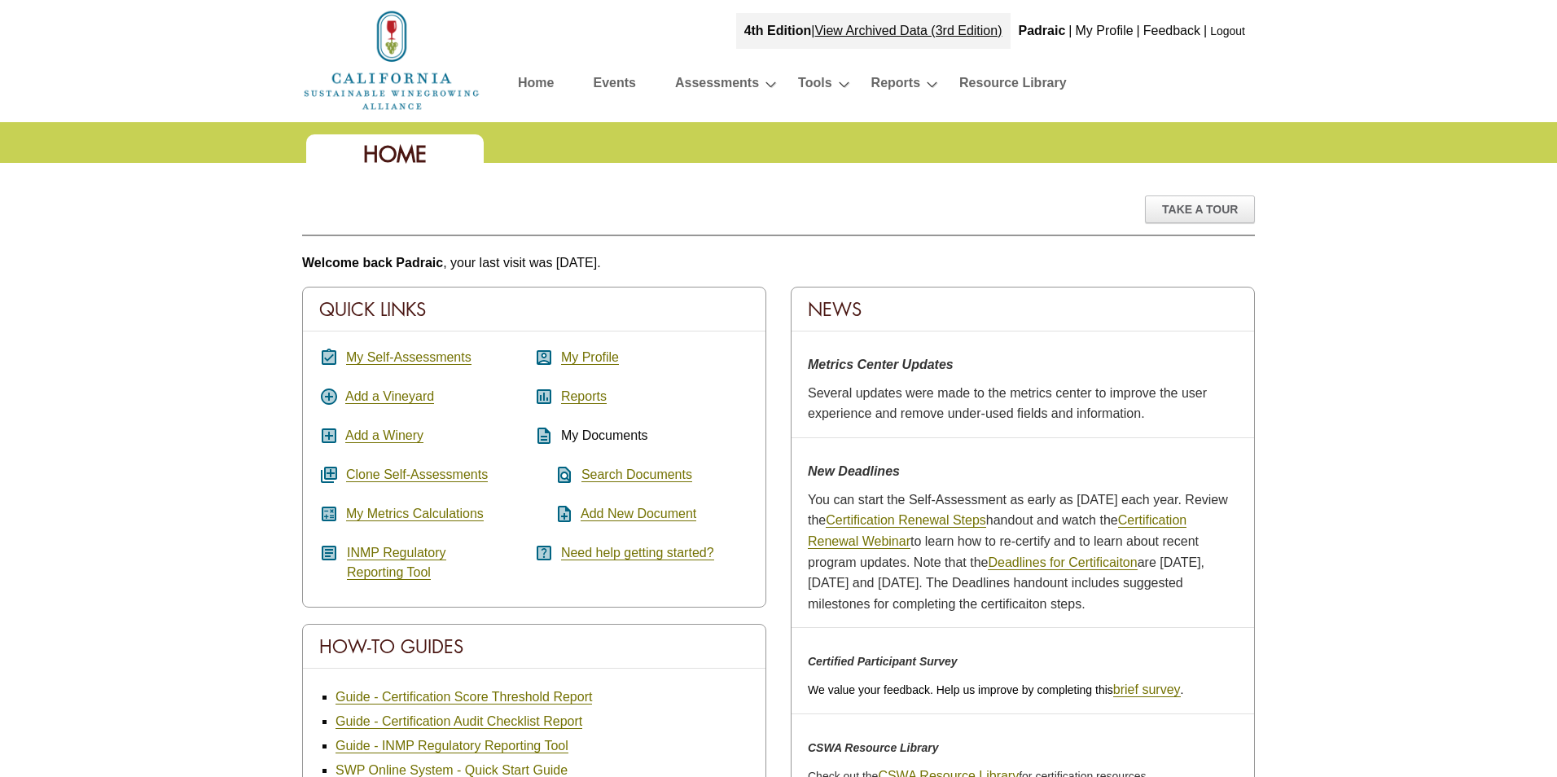  What do you see at coordinates (329, 357) in the screenshot?
I see `i: assignment_turned_in` at bounding box center [329, 357].